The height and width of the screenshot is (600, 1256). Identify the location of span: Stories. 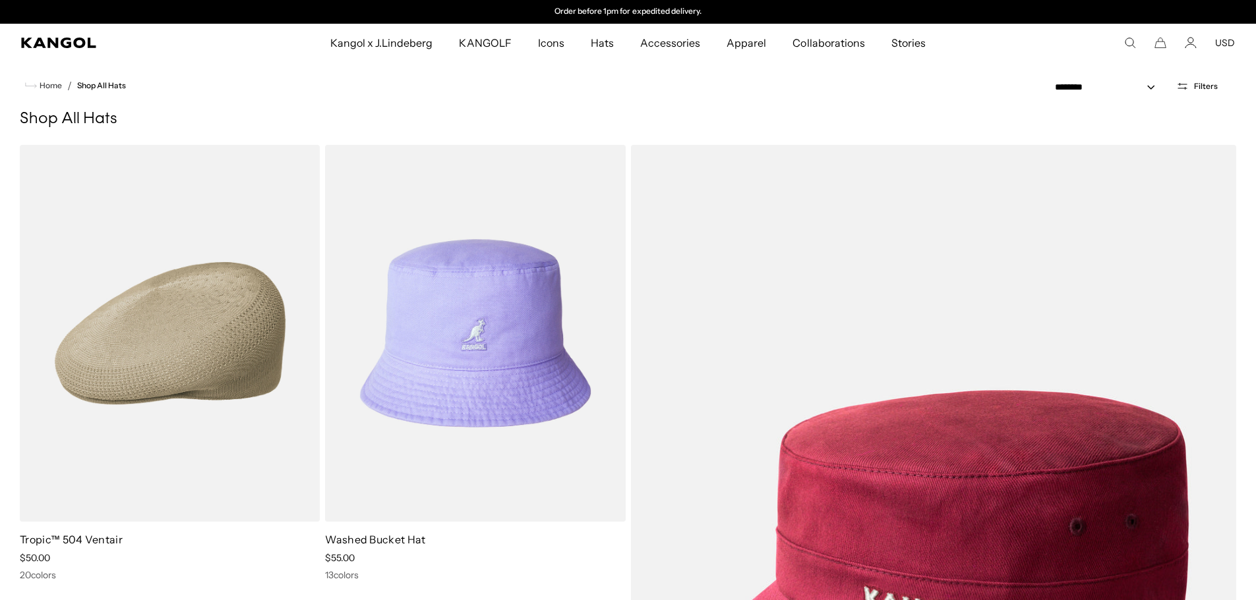
(908, 43).